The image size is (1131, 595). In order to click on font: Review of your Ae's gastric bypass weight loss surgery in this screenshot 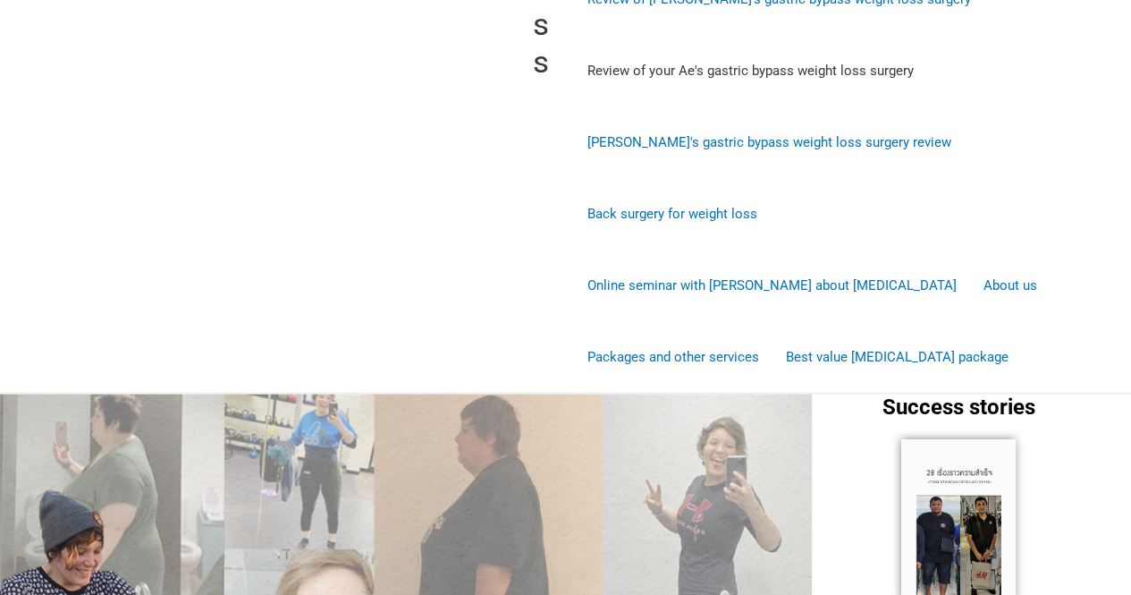, I will do `click(750, 71)`.